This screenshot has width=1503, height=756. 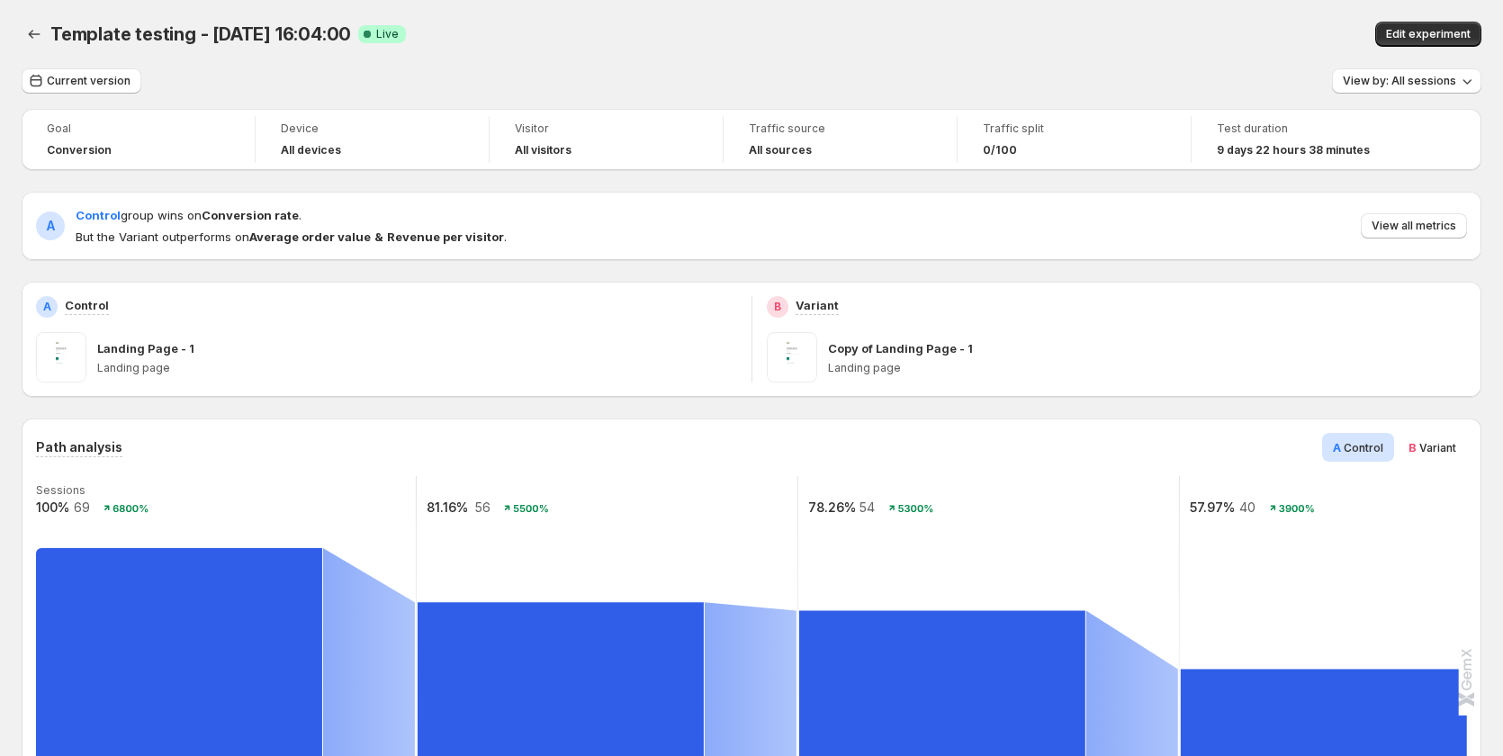 I want to click on h4: All sources, so click(x=780, y=150).